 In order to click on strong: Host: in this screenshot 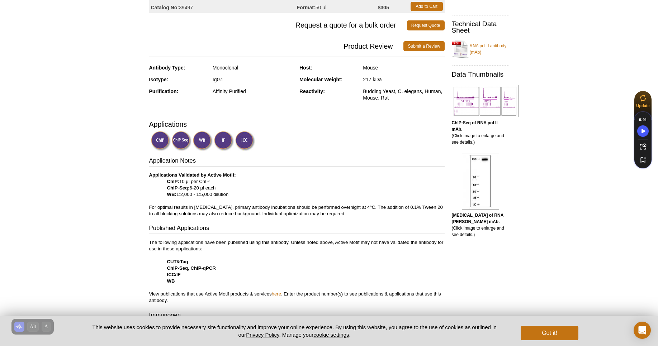, I will do `click(306, 68)`.